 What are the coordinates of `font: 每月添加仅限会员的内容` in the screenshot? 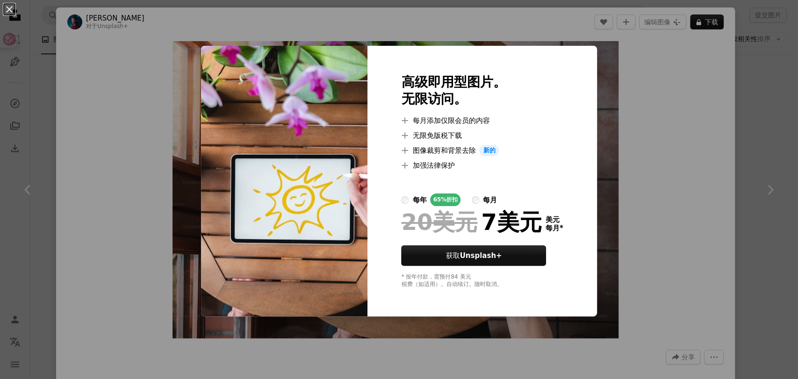 It's located at (451, 121).